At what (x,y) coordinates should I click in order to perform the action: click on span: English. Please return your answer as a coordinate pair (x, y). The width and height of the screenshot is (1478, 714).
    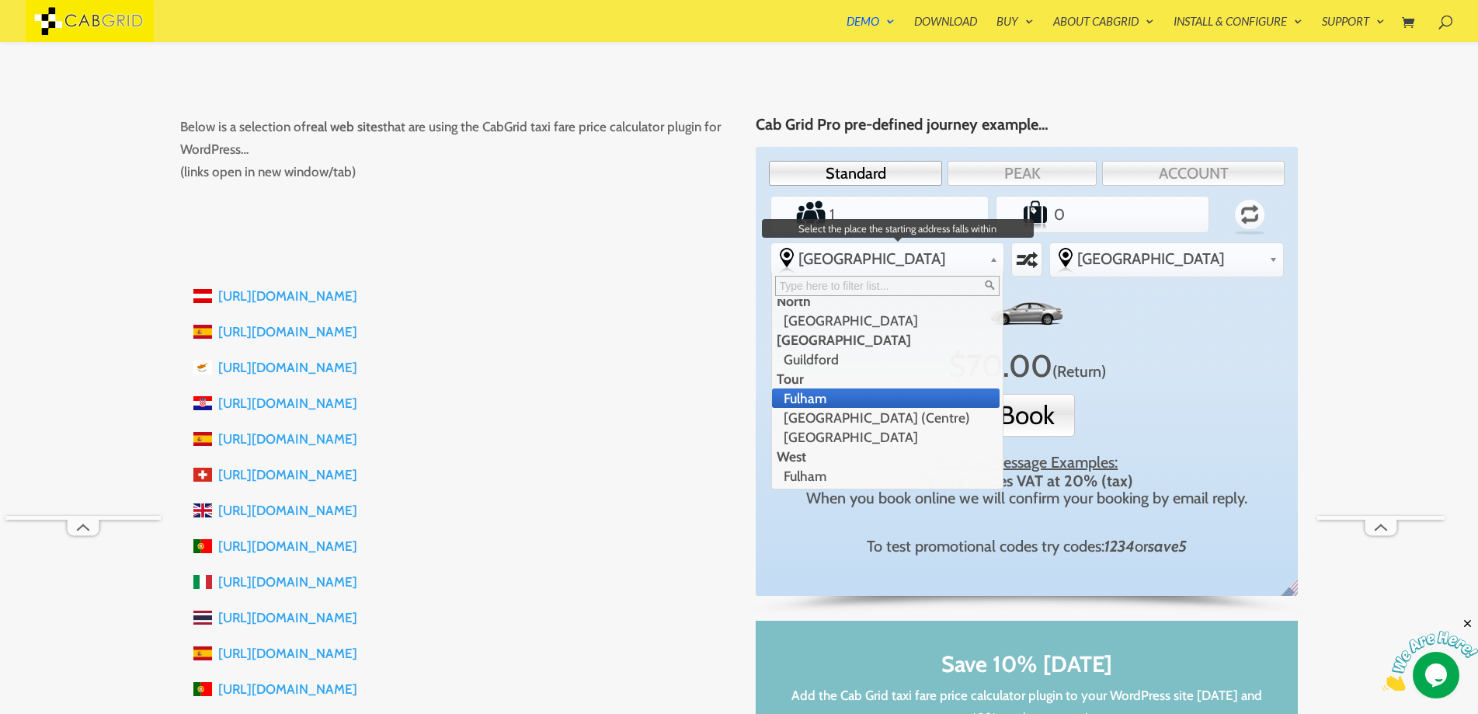
    Looking at the image, I should click on (1293, 593).